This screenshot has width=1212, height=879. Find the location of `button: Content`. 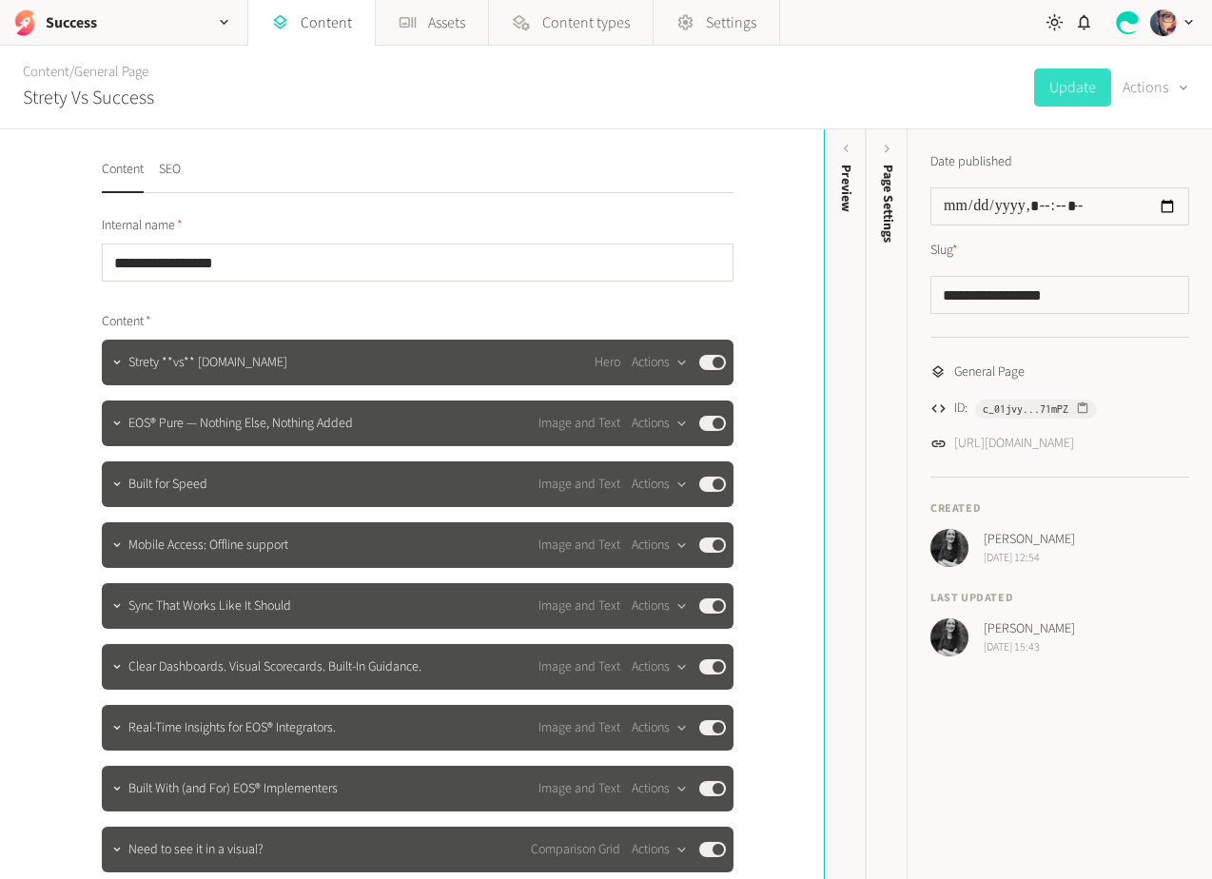

button: Content is located at coordinates (123, 176).